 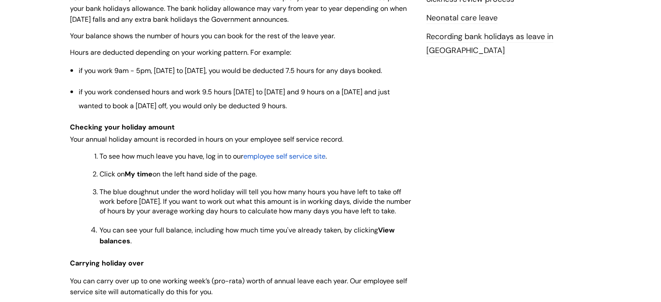 I want to click on span: You can see your full balance, including how much time you've already taken, by clicking ., so click(x=247, y=236).